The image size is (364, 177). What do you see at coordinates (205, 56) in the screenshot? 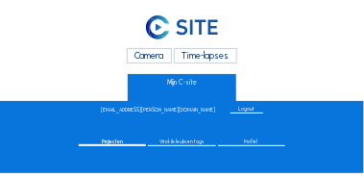
I see `div: Time-lapses` at bounding box center [205, 56].